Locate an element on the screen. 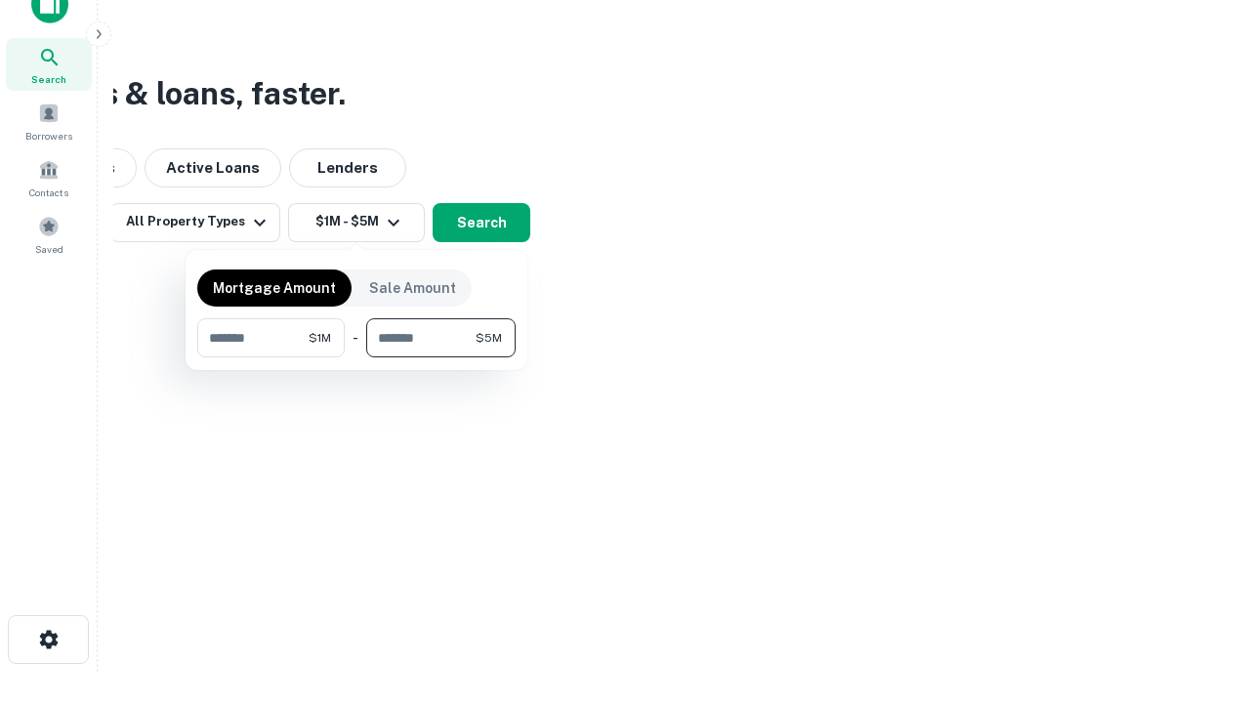 The height and width of the screenshot is (703, 1250). p: Sale Amount is located at coordinates (412, 288).